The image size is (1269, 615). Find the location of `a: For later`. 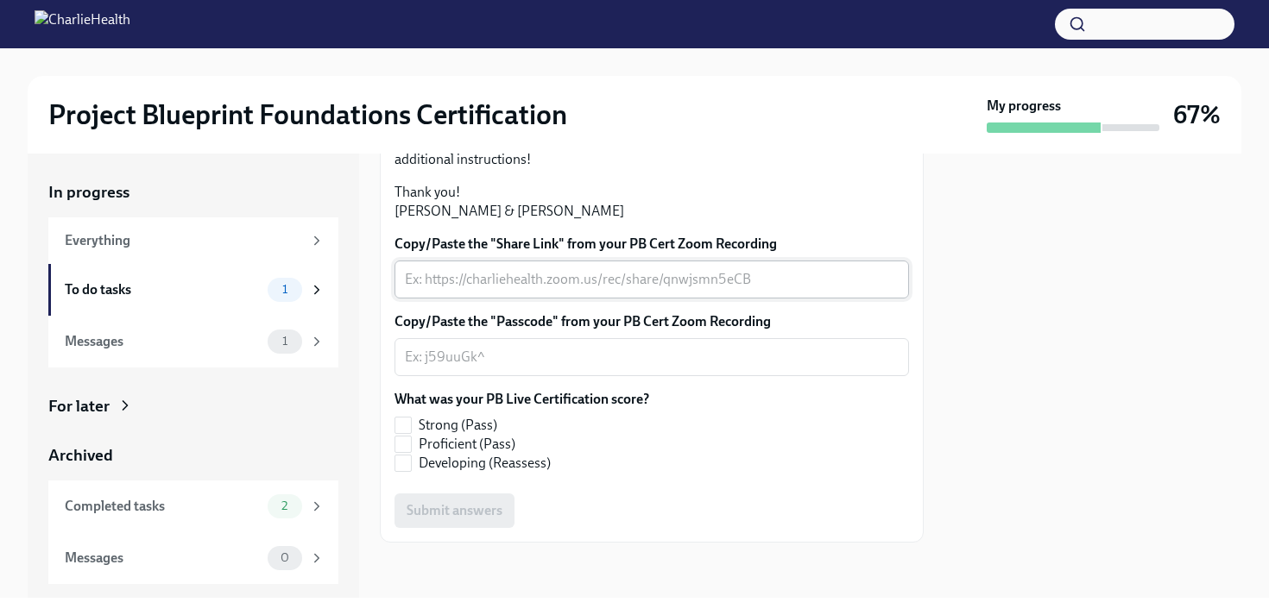

a: For later is located at coordinates (193, 406).